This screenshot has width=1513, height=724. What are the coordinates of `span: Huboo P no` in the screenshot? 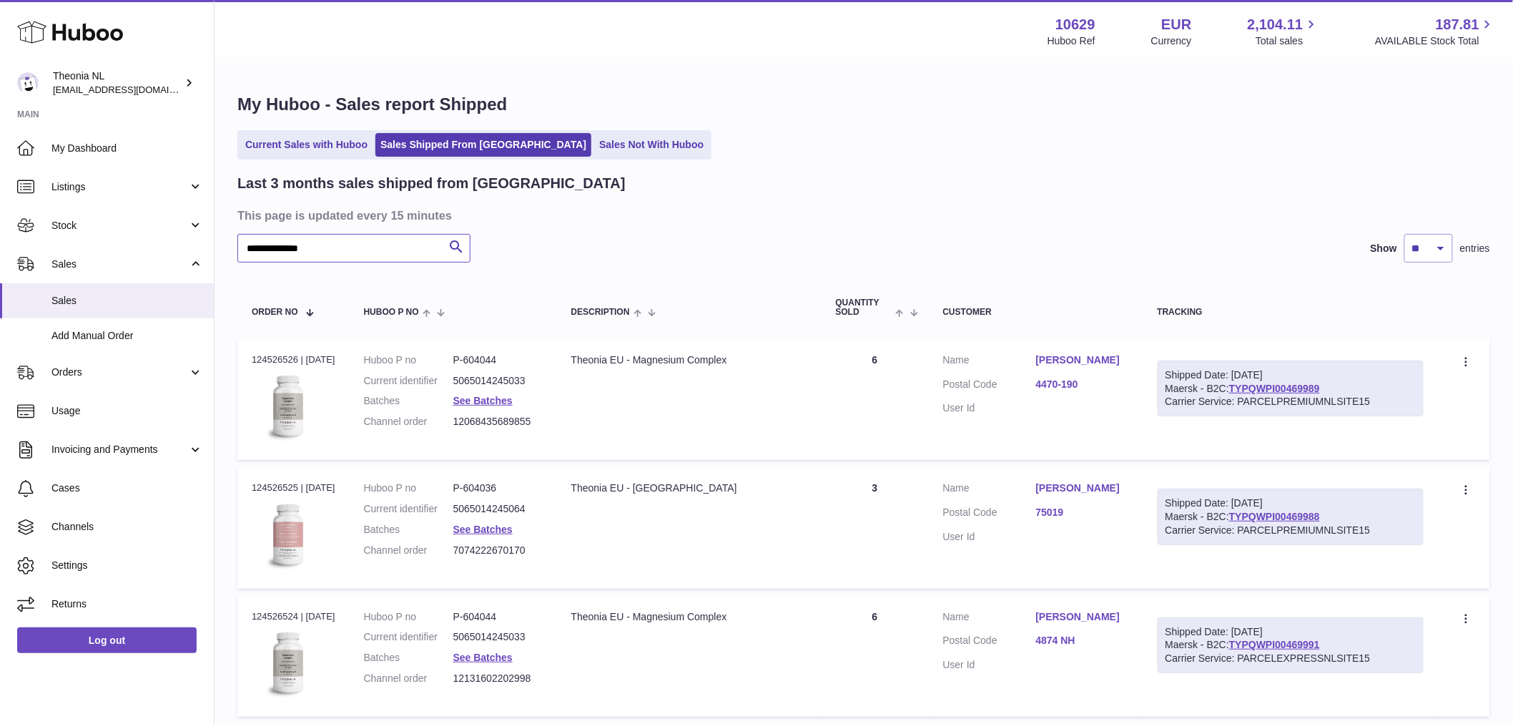 It's located at (391, 312).